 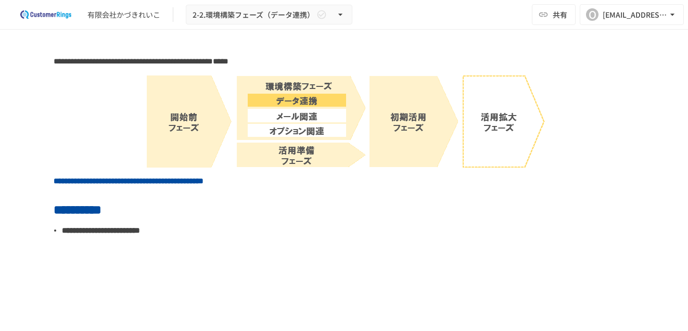 What do you see at coordinates (344, 121) in the screenshot?
I see `img: JFBTmeF0ZIOBnlhfCfiG8Lw1ngPF2H4WbqEvoNyolsu` at bounding box center [344, 121].